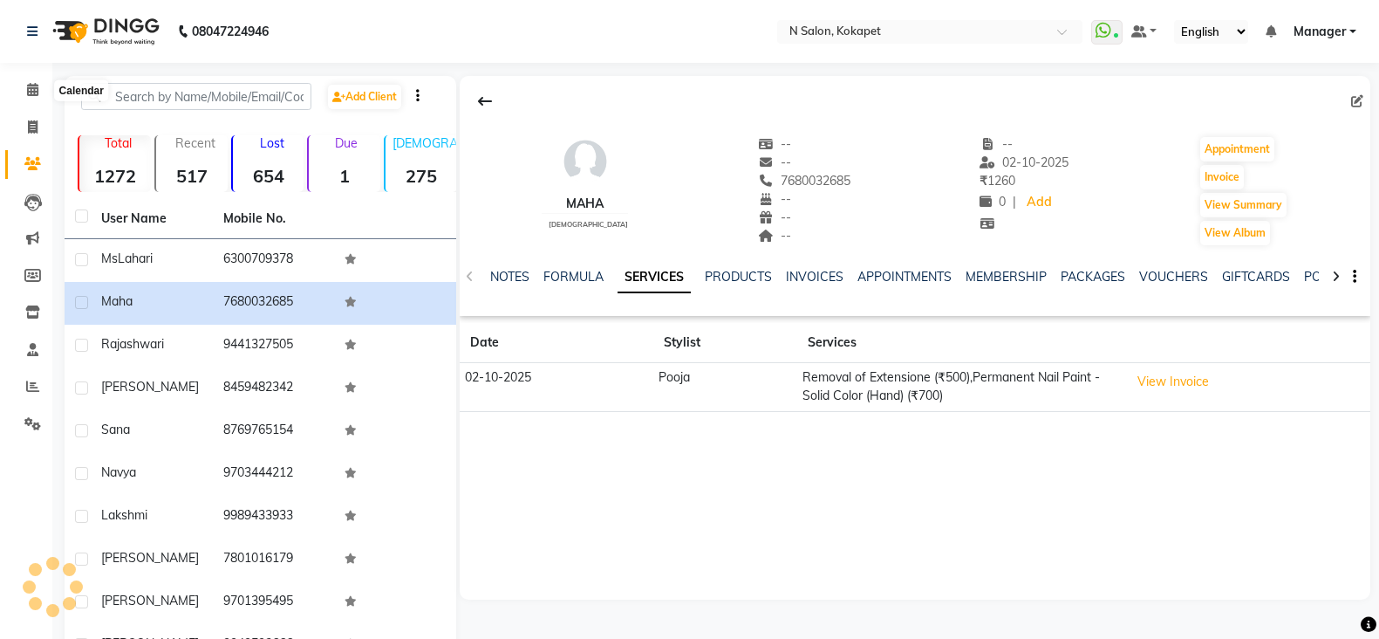  I want to click on a: FORMULA, so click(573, 277).